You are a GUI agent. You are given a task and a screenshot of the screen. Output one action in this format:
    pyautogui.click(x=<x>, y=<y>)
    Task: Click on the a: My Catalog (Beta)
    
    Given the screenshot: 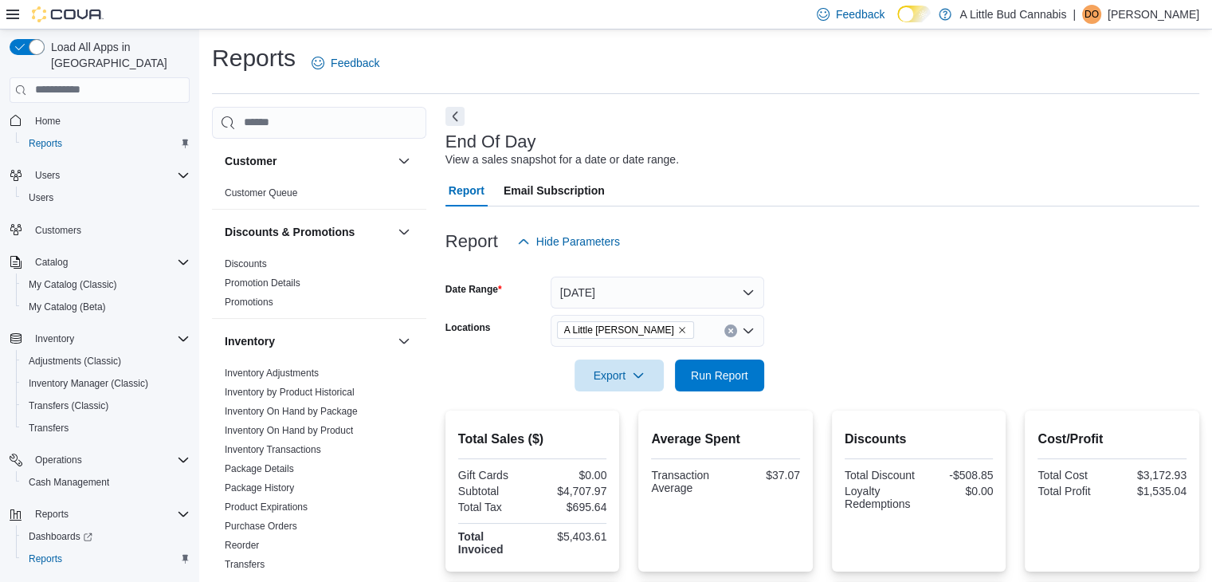 What is the action you would take?
    pyautogui.click(x=67, y=307)
    